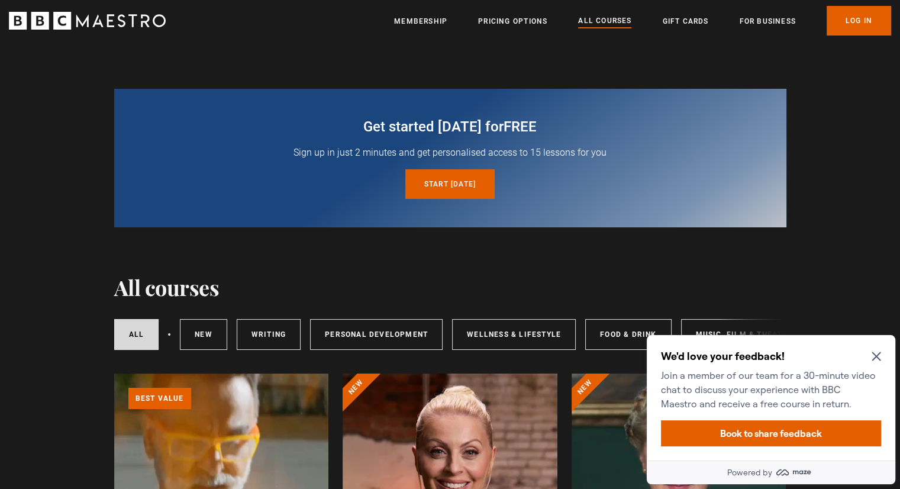 The image size is (900, 489). Describe the element at coordinates (859, 21) in the screenshot. I see `a: Log In` at that location.